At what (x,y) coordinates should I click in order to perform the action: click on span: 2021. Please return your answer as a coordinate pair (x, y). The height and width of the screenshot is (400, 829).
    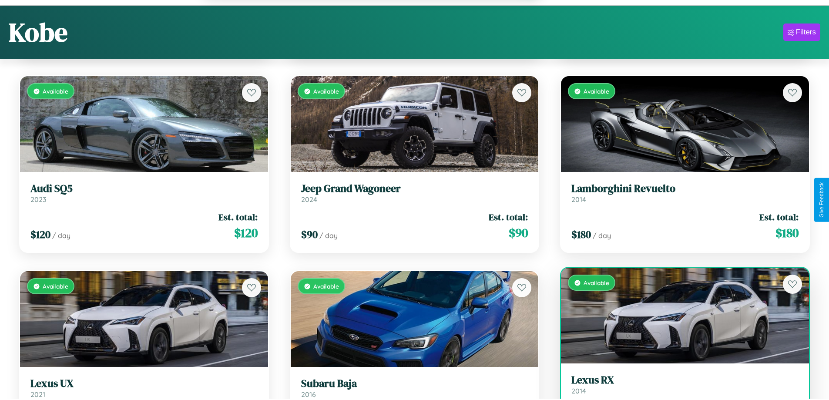
    Looking at the image, I should click on (38, 394).